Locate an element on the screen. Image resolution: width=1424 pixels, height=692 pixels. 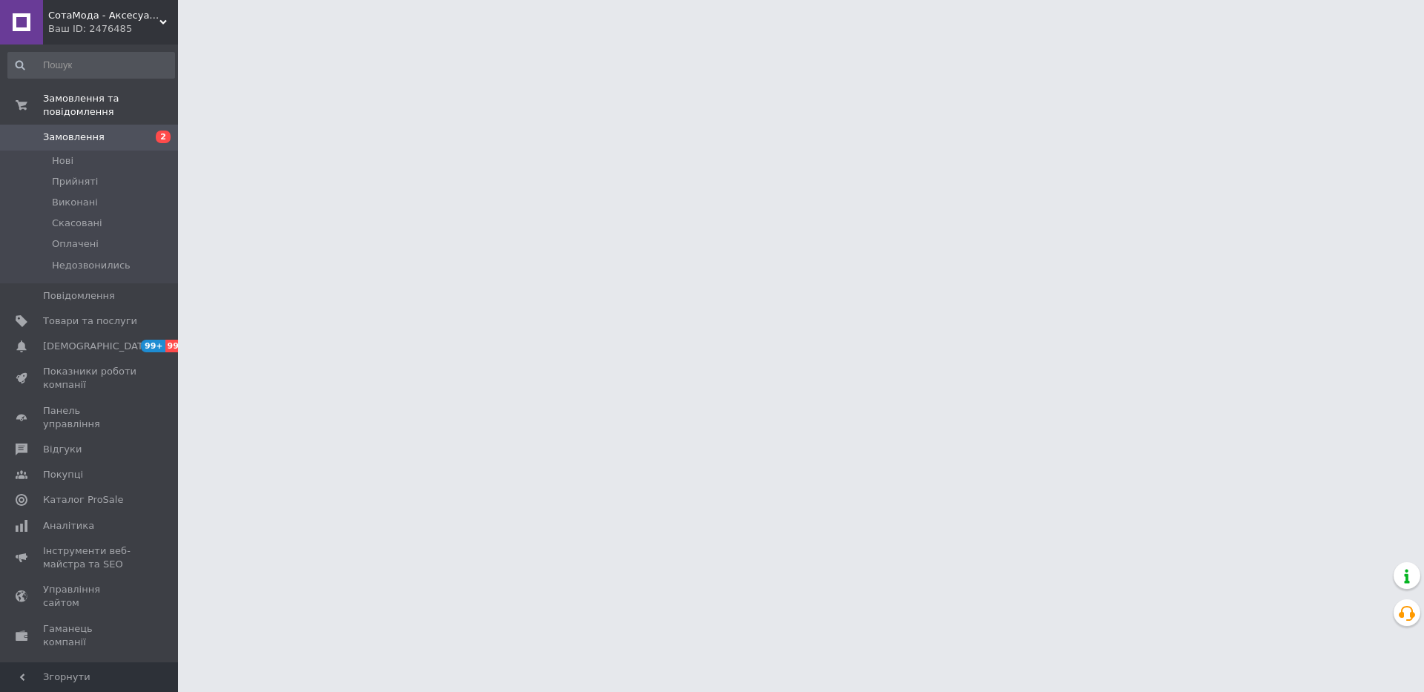
span: Показники роботи компанії is located at coordinates (90, 378).